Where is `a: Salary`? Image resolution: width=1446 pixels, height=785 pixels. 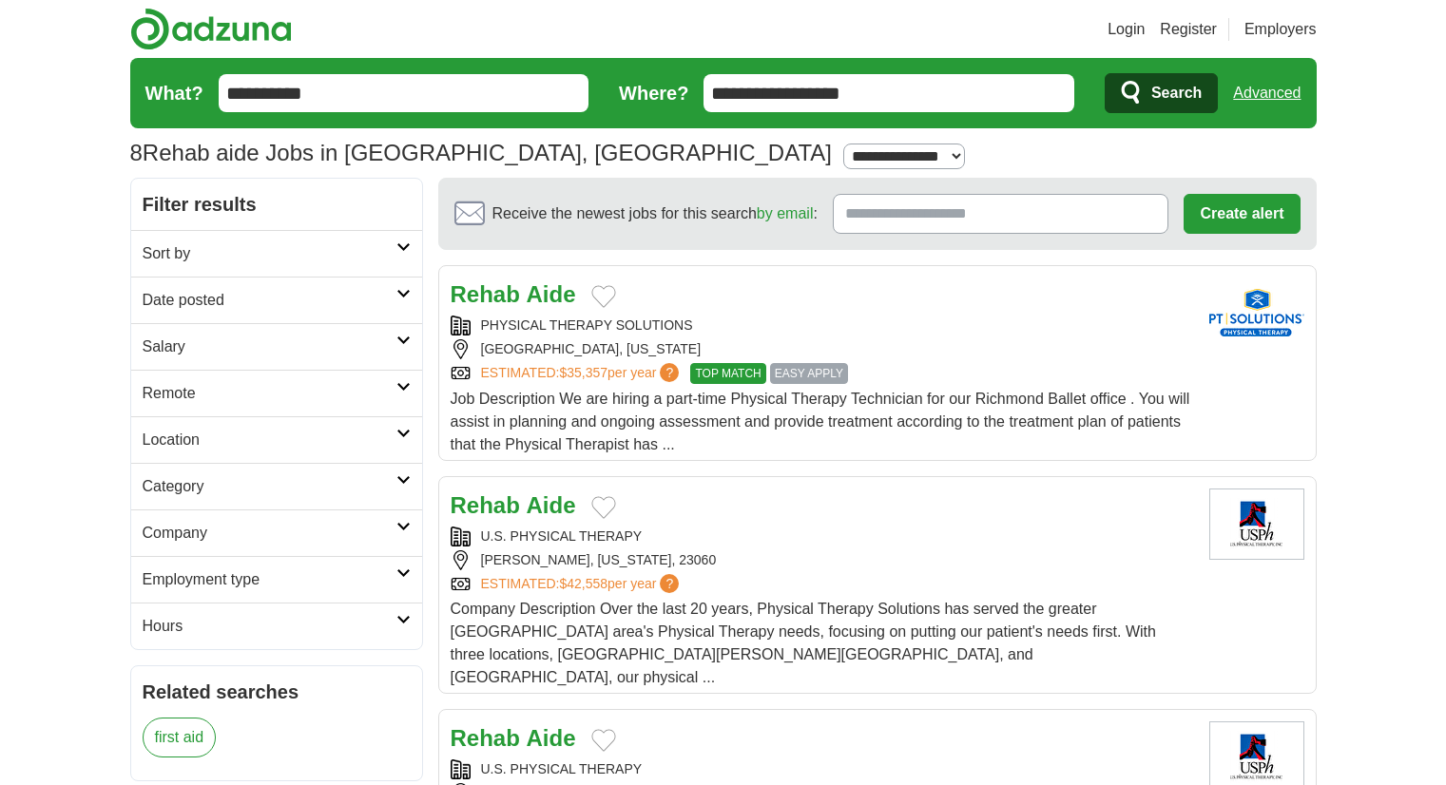
a: Salary is located at coordinates (277, 346).